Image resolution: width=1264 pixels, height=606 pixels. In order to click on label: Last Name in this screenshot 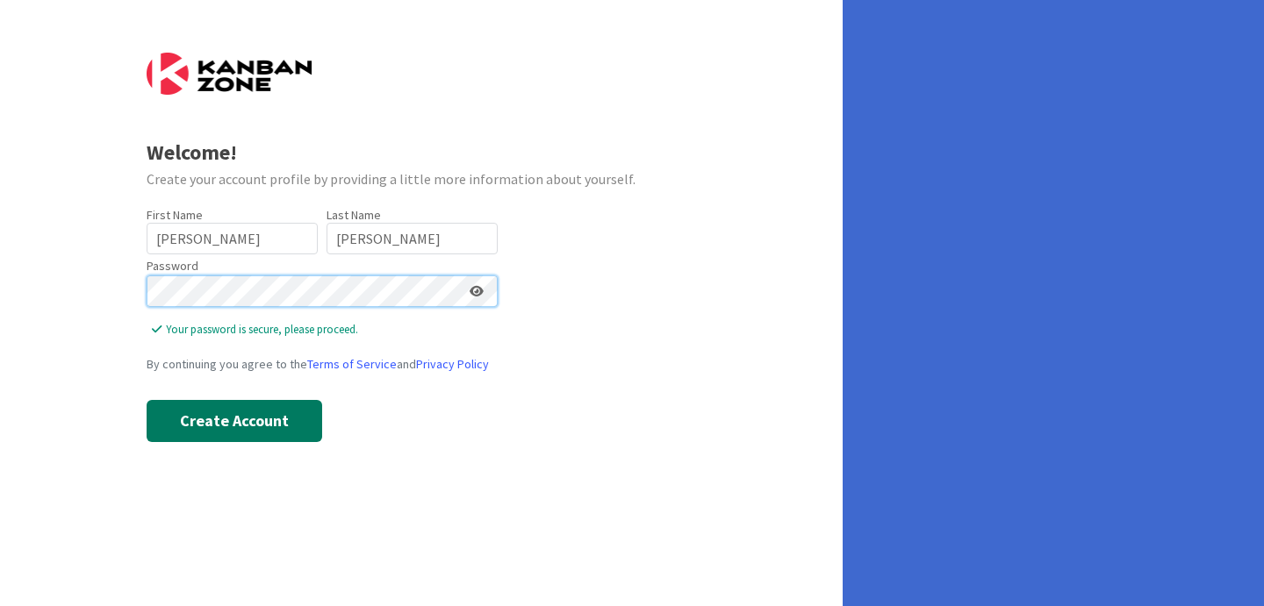, I will do `click(354, 215)`.